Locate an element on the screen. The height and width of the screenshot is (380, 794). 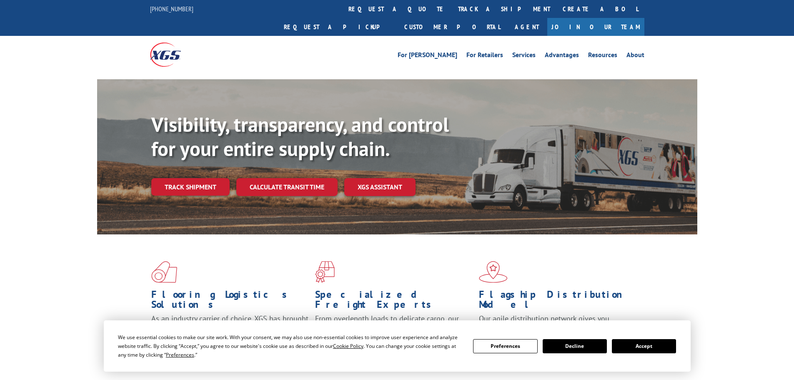
span: Our agile distribution network gives you nationwide inventory management on demand. is located at coordinates (555, 323).